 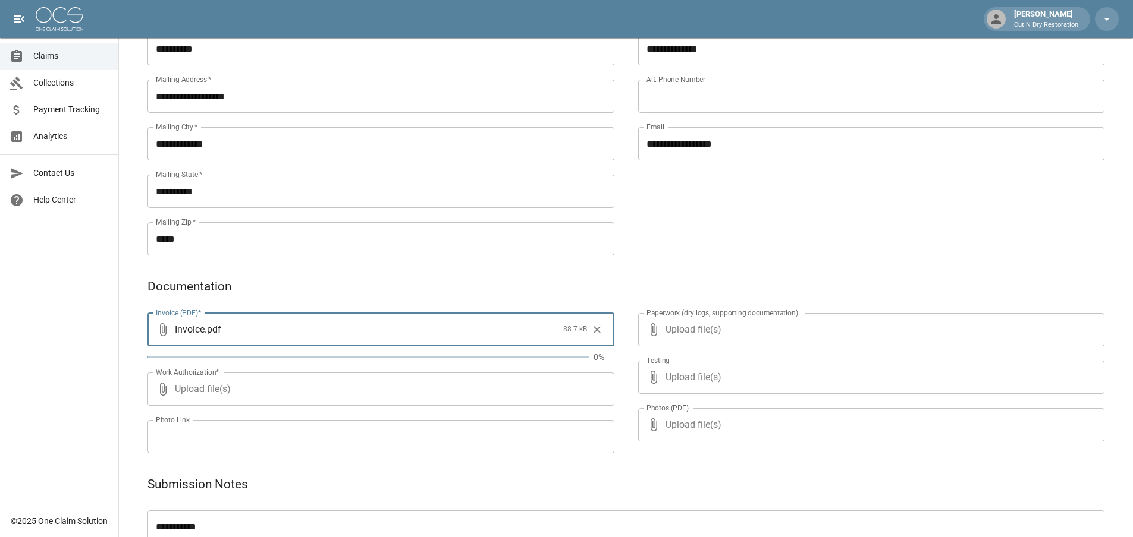 What do you see at coordinates (575, 330) in the screenshot?
I see `span: 88.7 kB` at bounding box center [575, 330].